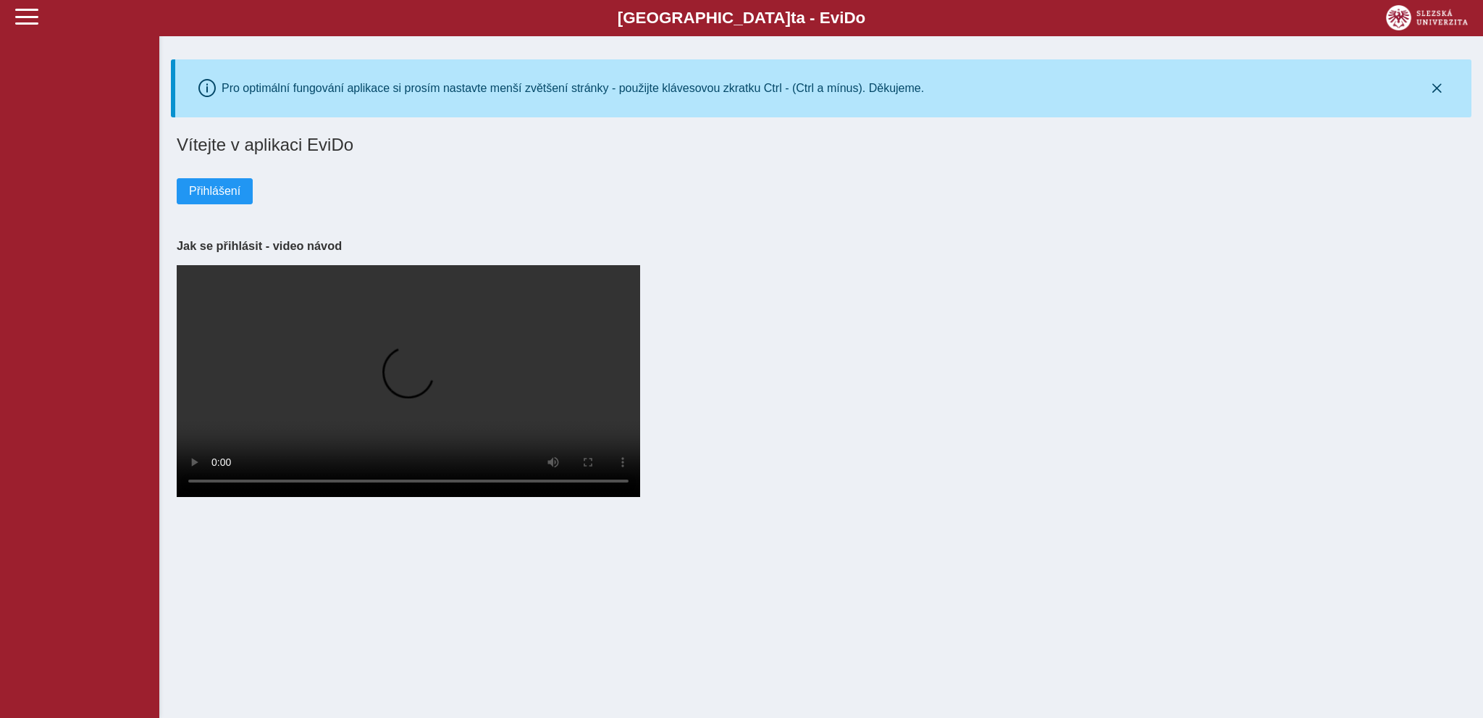 This screenshot has width=1483, height=718. Describe the element at coordinates (573, 88) in the screenshot. I see `div: Pro optimální fungování aplikace si prosím nastavte menší zvětšení stránky - použijte klávesovou ...` at that location.